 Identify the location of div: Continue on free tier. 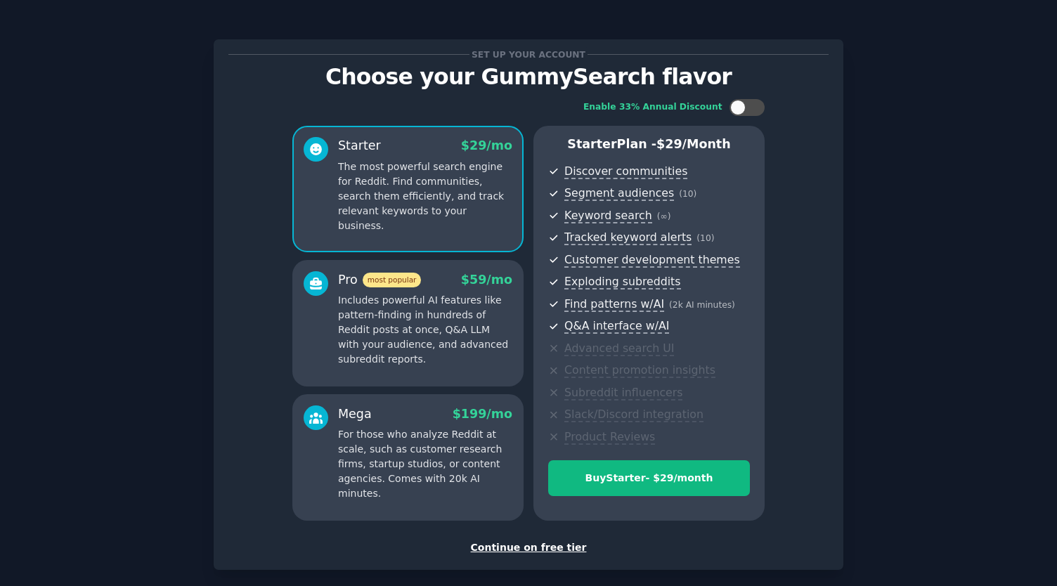
(528, 547).